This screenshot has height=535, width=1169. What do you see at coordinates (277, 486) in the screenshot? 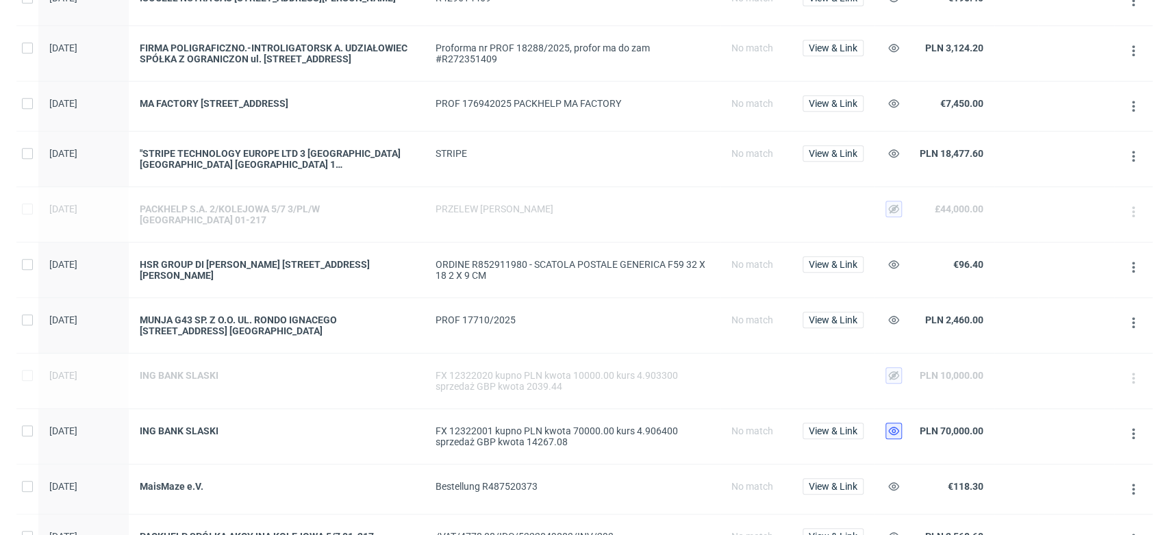
I see `div: MaisMaze e.V.` at bounding box center [277, 486].